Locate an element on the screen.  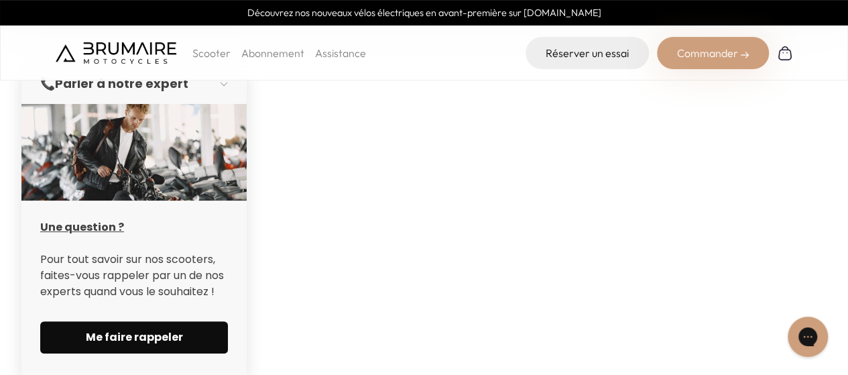
div: Commander is located at coordinates (713, 53).